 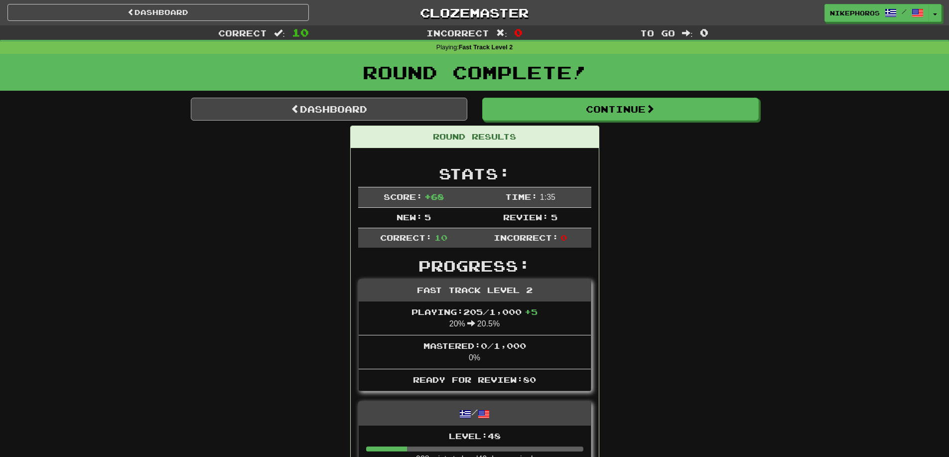 I want to click on span: Playing: 205 / 1,000, so click(x=474, y=311).